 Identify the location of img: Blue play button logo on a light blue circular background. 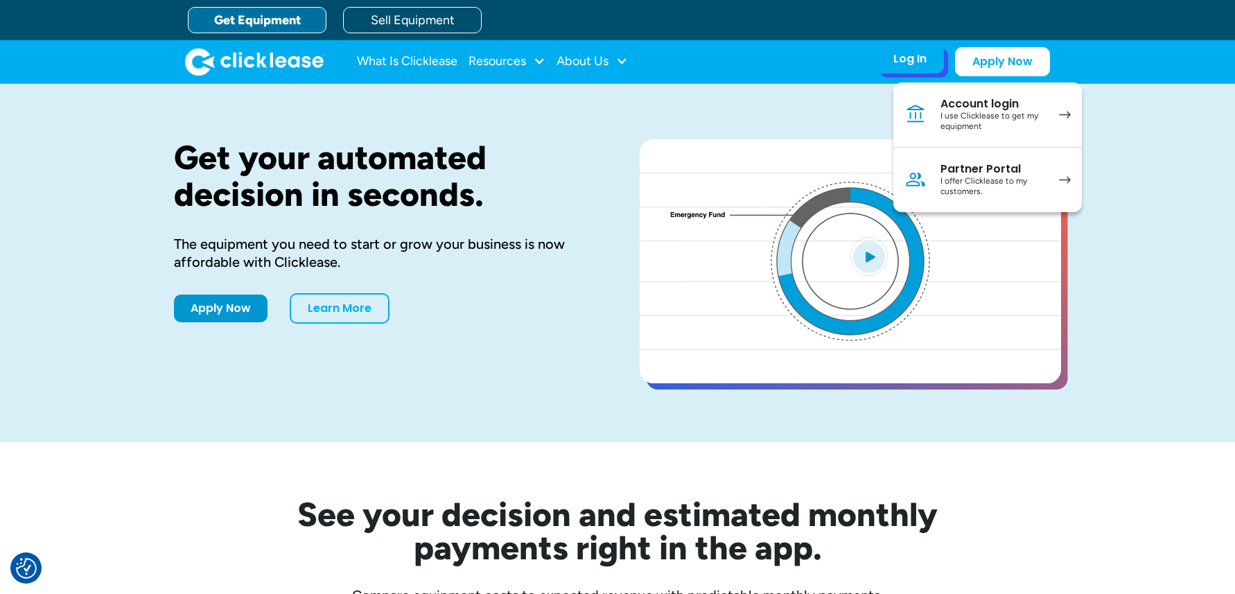
(869, 256).